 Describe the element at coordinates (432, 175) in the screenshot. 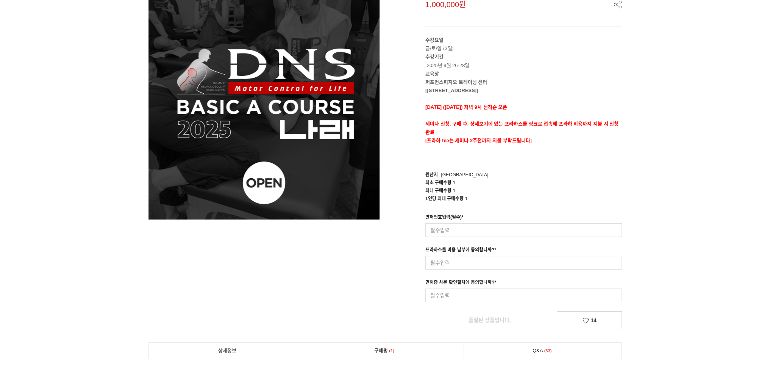

I see `span: 원산지` at that location.